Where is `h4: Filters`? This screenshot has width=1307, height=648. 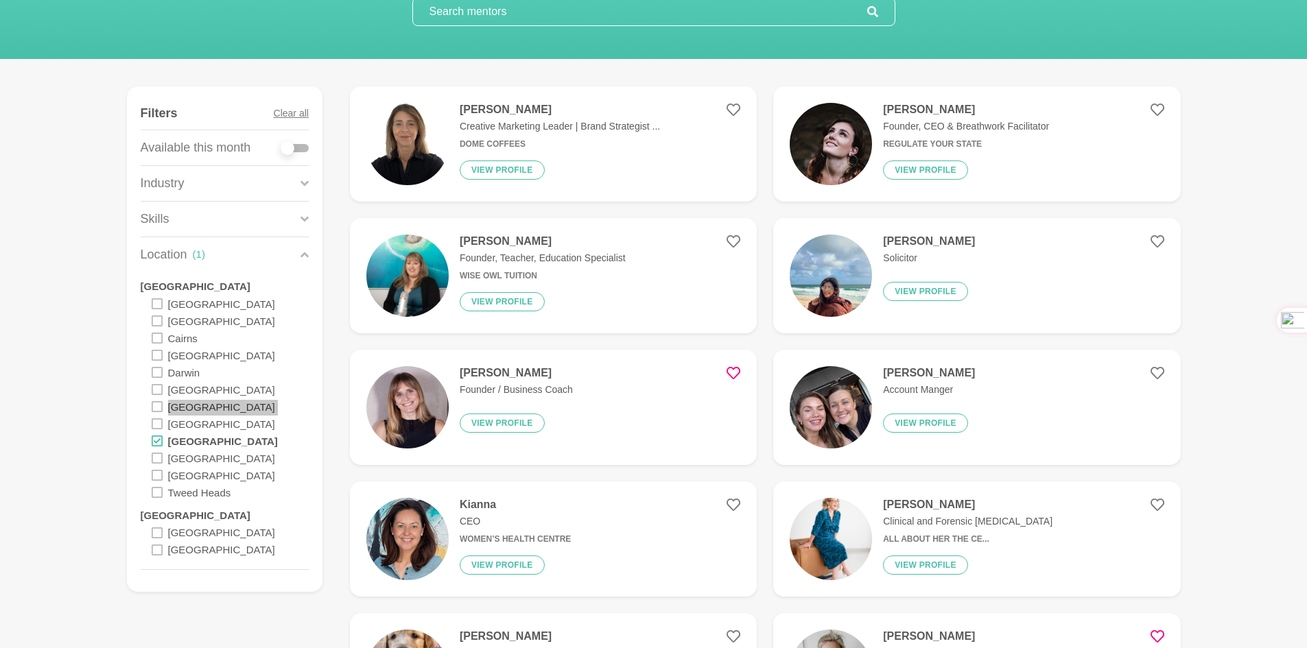 h4: Filters is located at coordinates (159, 113).